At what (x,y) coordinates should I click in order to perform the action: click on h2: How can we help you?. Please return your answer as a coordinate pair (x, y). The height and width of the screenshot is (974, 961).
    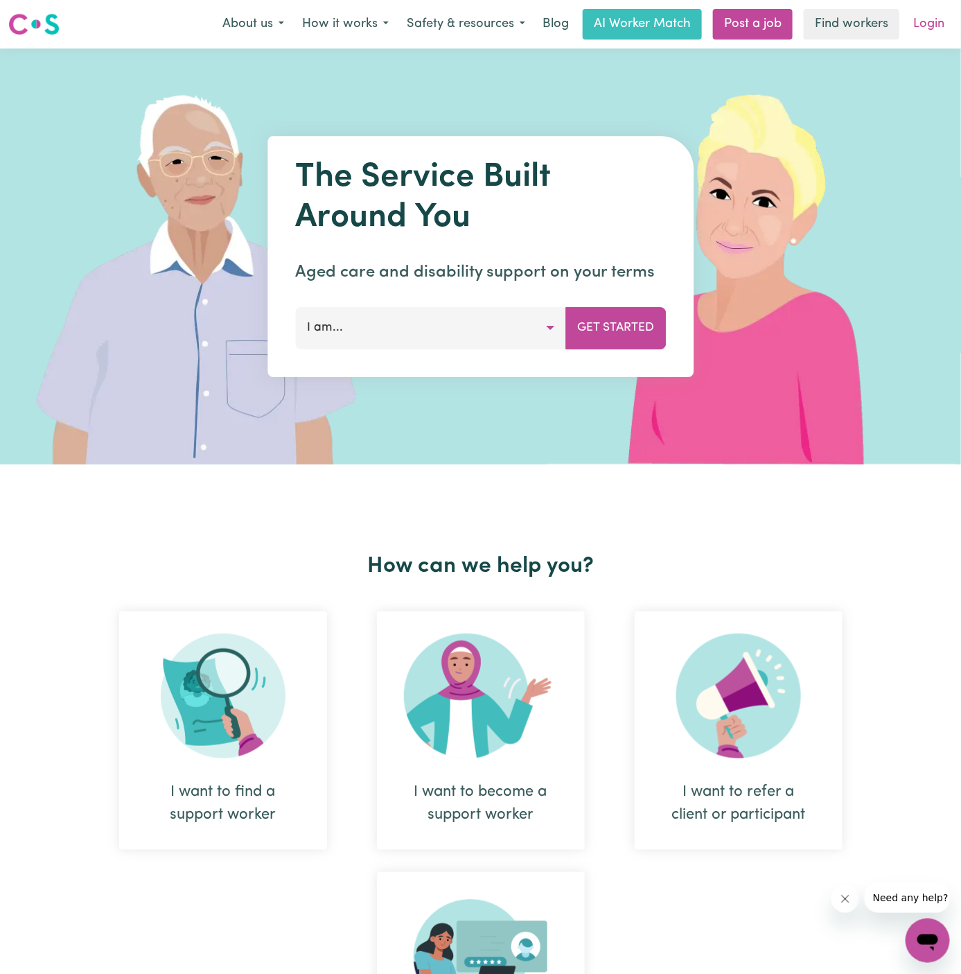
    Looking at the image, I should click on (481, 566).